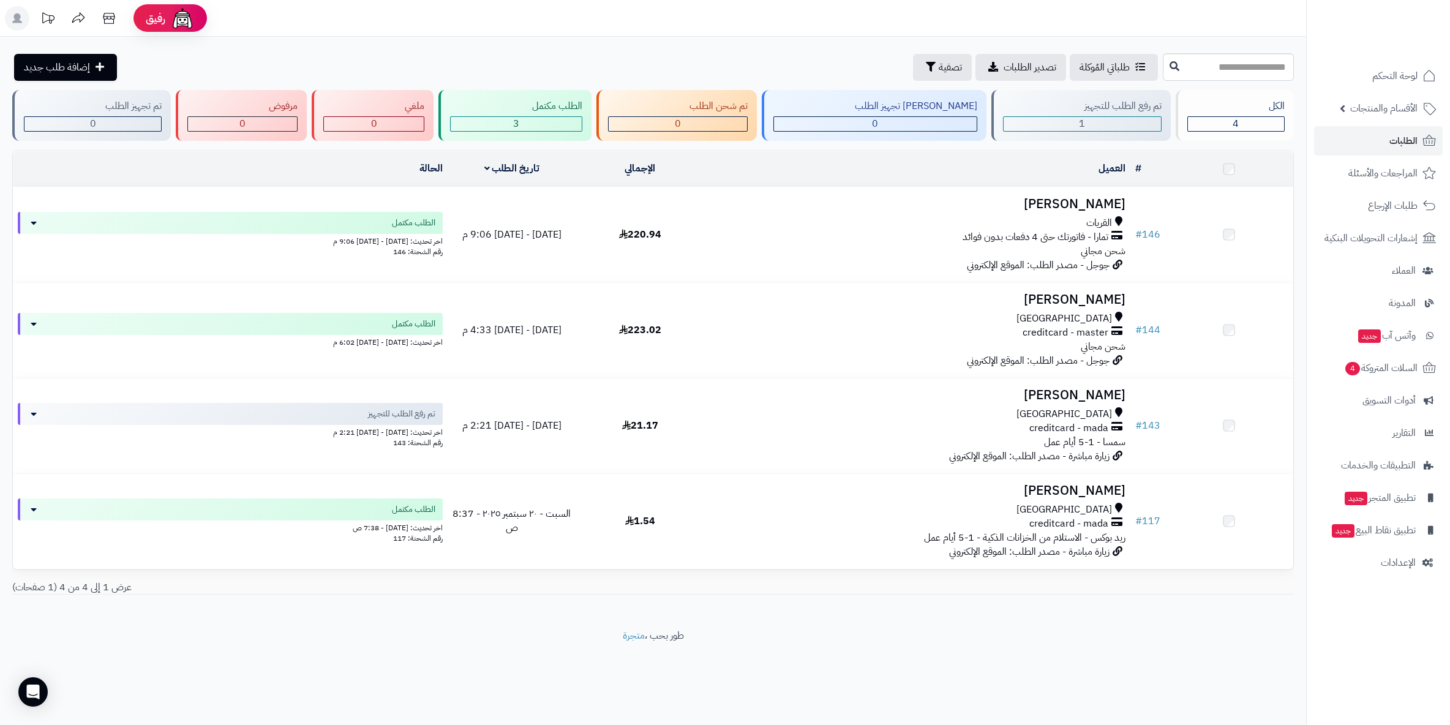 Image resolution: width=1450 pixels, height=725 pixels. I want to click on span: رقم الشحنة: 143, so click(418, 443).